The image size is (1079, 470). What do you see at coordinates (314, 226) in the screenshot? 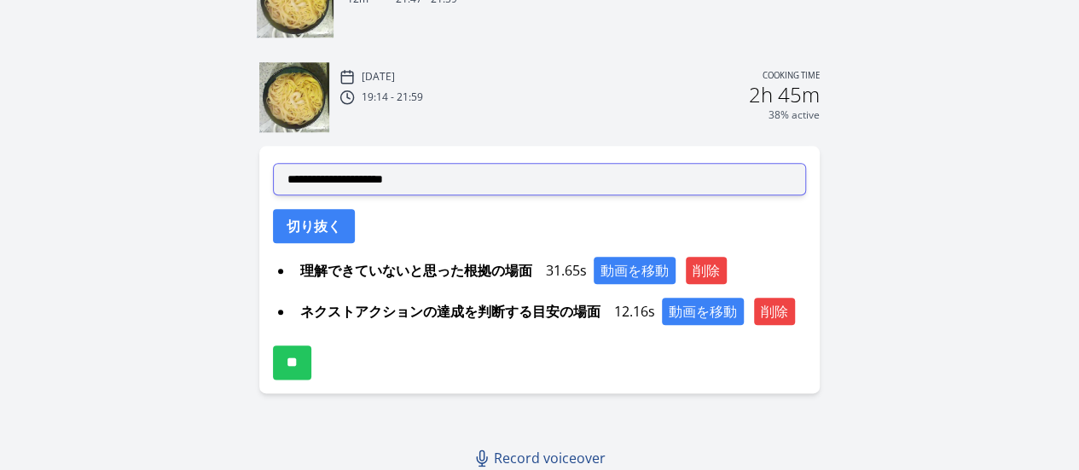
I see `button: 切り抜く` at bounding box center [314, 226].